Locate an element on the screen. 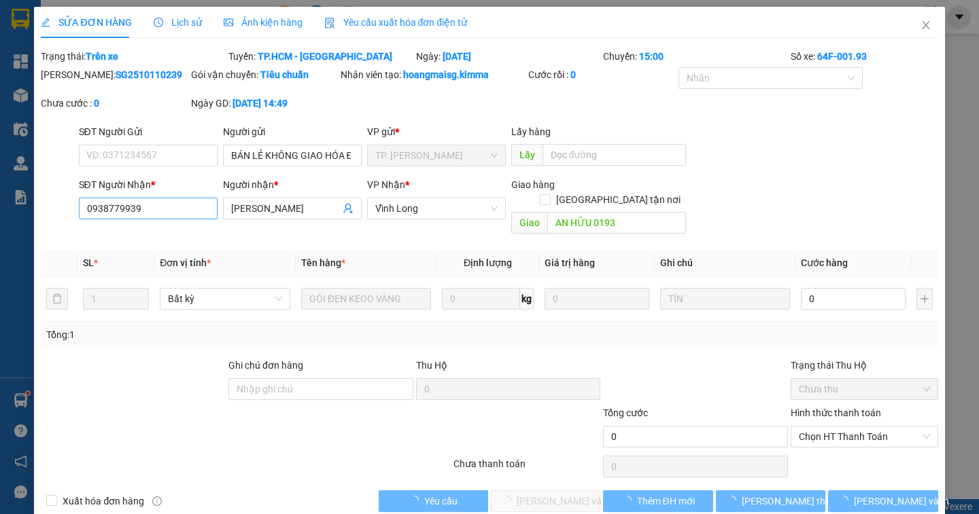  button: Yêu cầu is located at coordinates (433, 502).